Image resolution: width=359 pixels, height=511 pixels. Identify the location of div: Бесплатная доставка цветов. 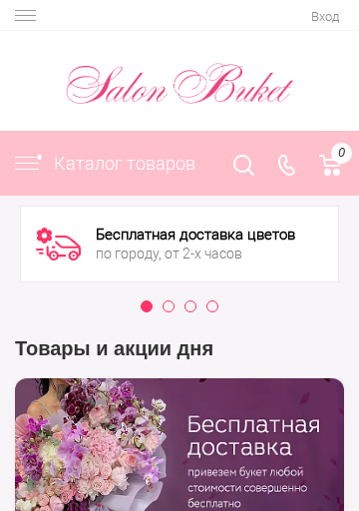
(196, 235).